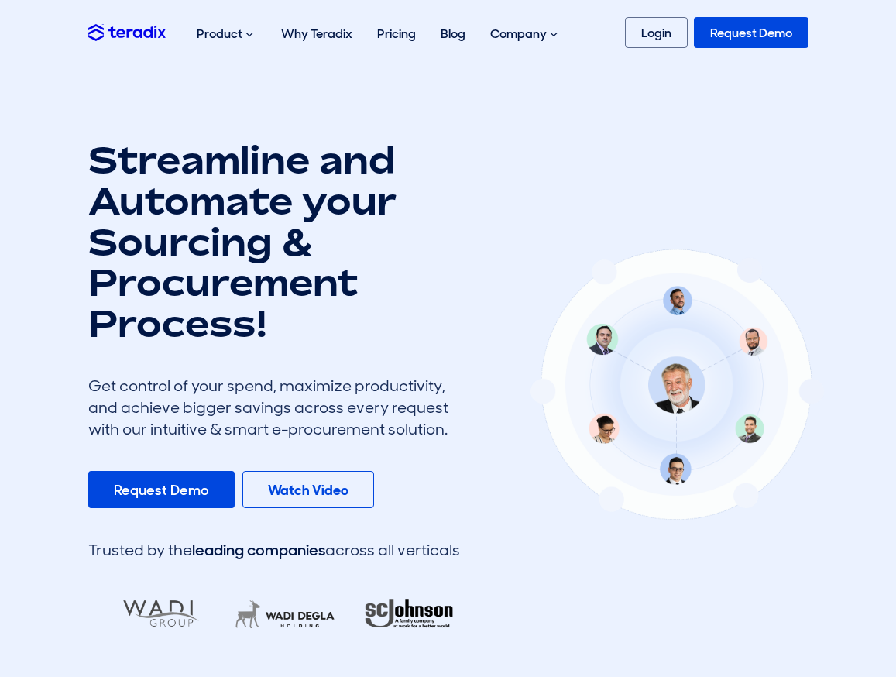 The width and height of the screenshot is (896, 677). What do you see at coordinates (453, 33) in the screenshot?
I see `a: Blog` at bounding box center [453, 33].